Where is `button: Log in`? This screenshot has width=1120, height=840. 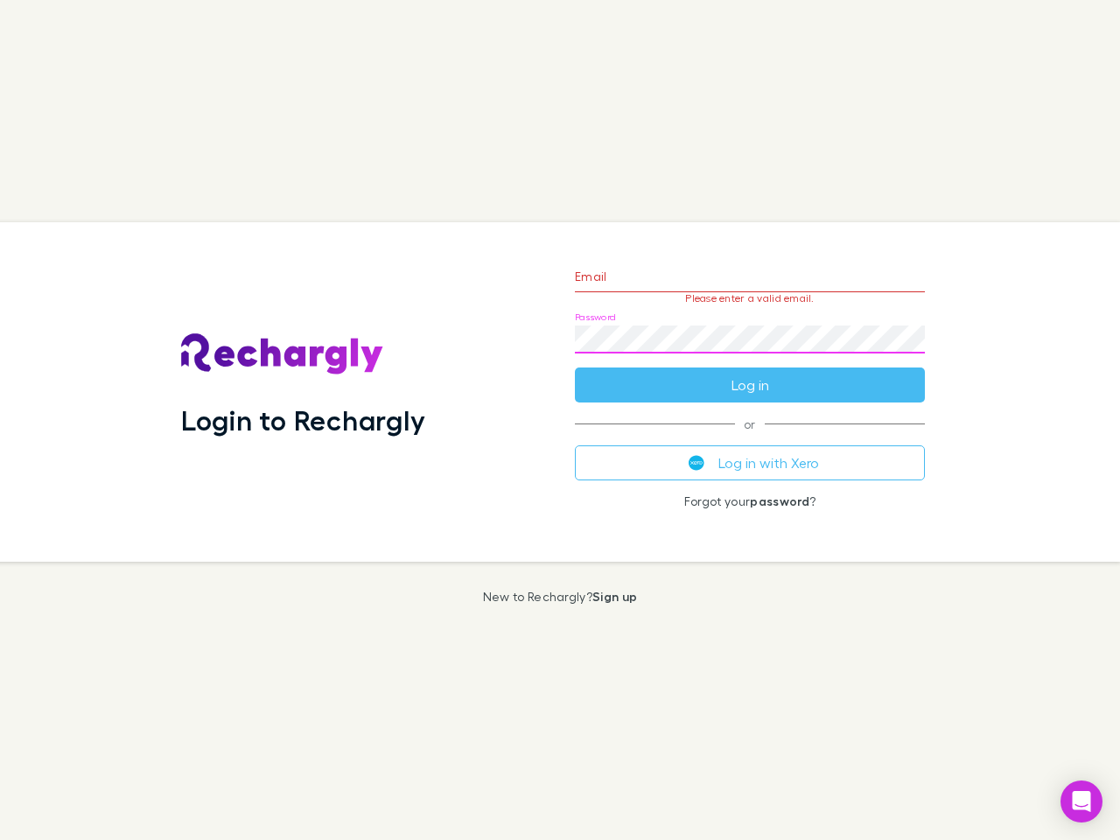
button: Log in is located at coordinates (750, 385).